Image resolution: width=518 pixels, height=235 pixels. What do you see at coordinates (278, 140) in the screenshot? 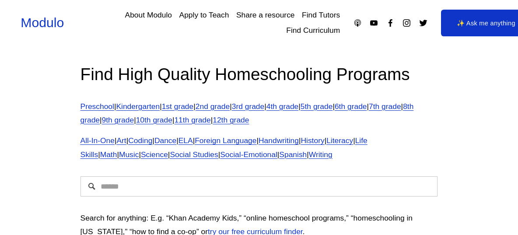
I see `span: Handwriting` at bounding box center [278, 140].